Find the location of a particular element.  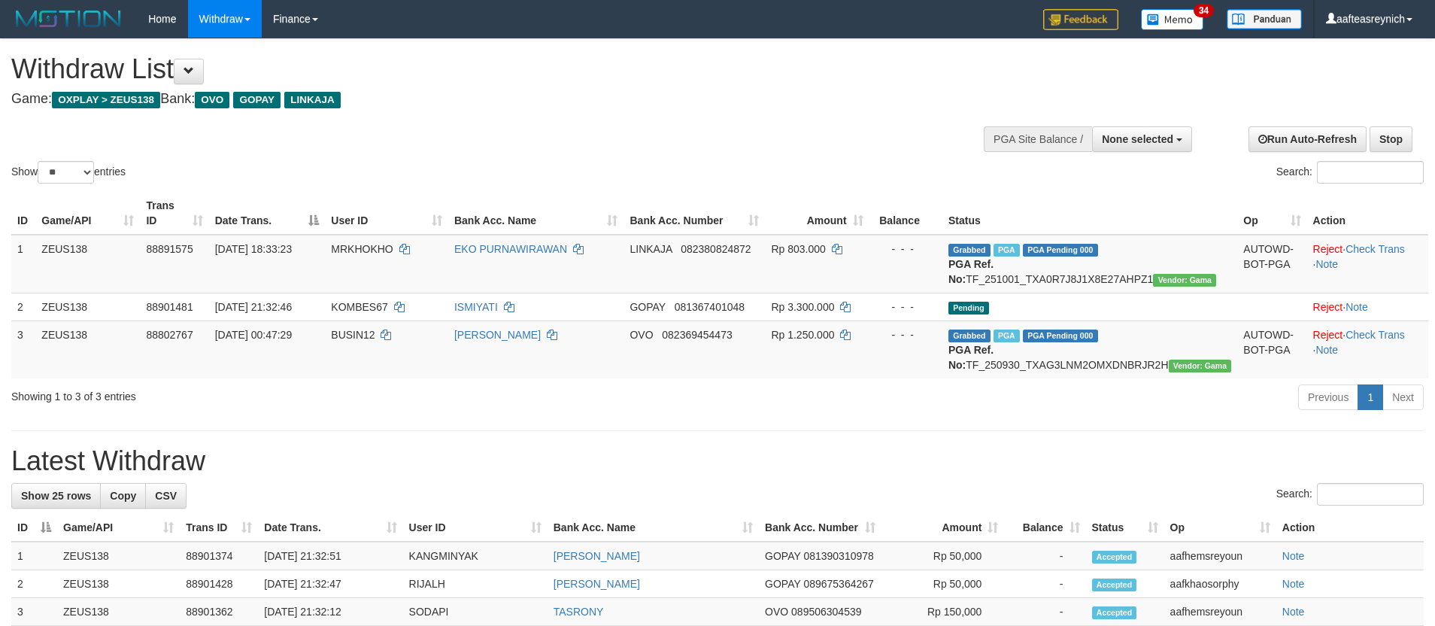

span: Rp 3.300.000 is located at coordinates (803, 307).